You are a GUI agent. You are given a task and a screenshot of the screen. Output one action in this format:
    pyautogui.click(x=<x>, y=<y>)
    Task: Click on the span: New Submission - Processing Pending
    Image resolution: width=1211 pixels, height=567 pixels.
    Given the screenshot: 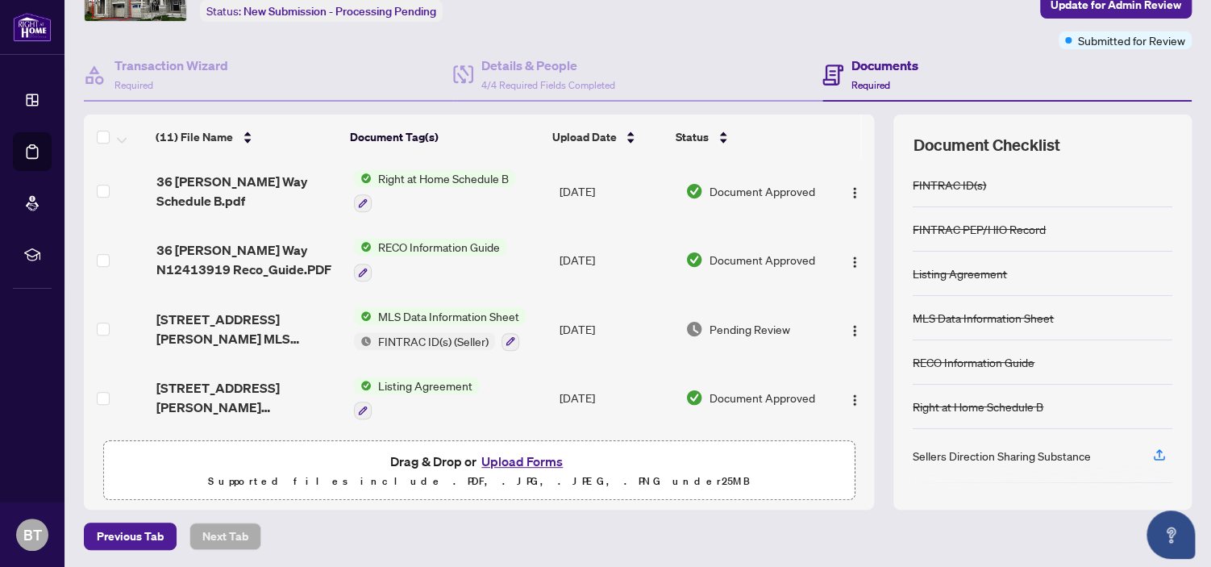 What is the action you would take?
    pyautogui.click(x=340, y=11)
    